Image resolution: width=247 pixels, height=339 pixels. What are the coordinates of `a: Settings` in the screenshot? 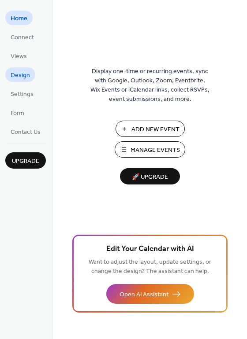 It's located at (22, 93).